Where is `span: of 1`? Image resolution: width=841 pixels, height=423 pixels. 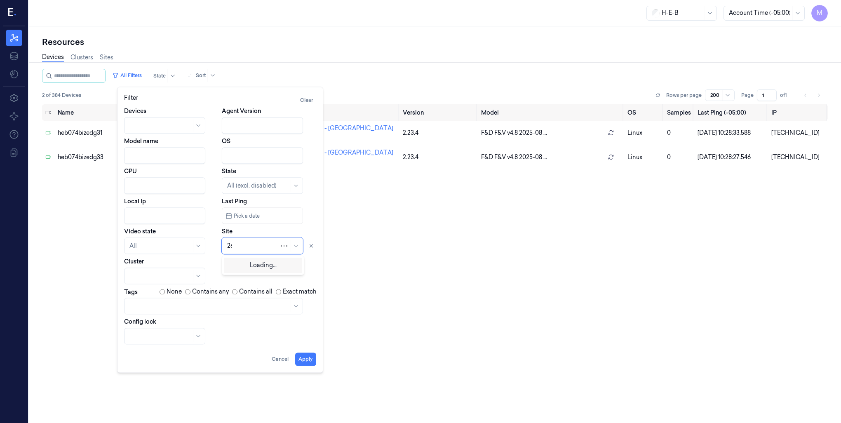 span: of 1 is located at coordinates (786, 95).